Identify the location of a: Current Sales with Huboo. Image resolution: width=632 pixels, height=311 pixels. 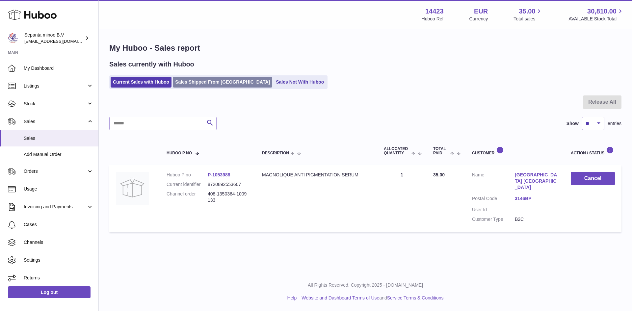
(141, 82).